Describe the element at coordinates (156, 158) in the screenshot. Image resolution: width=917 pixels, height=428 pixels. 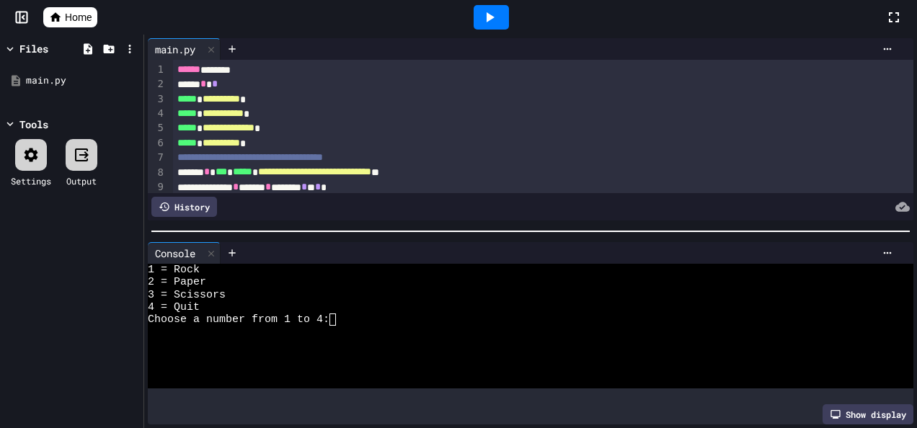
I see `div: 7` at that location.